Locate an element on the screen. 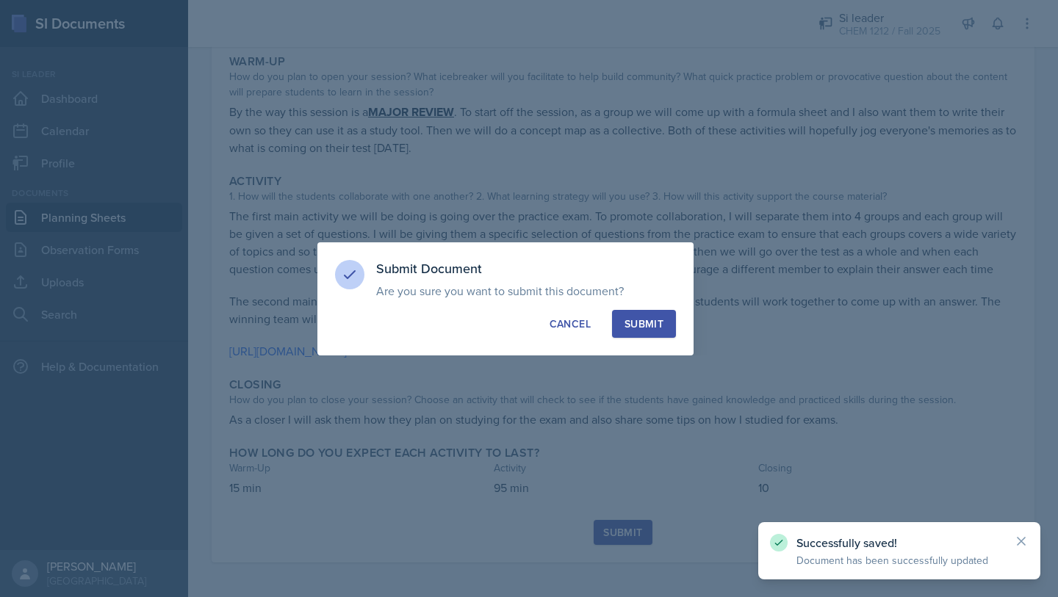 Image resolution: width=1058 pixels, height=597 pixels. div: Submit is located at coordinates (644, 324).